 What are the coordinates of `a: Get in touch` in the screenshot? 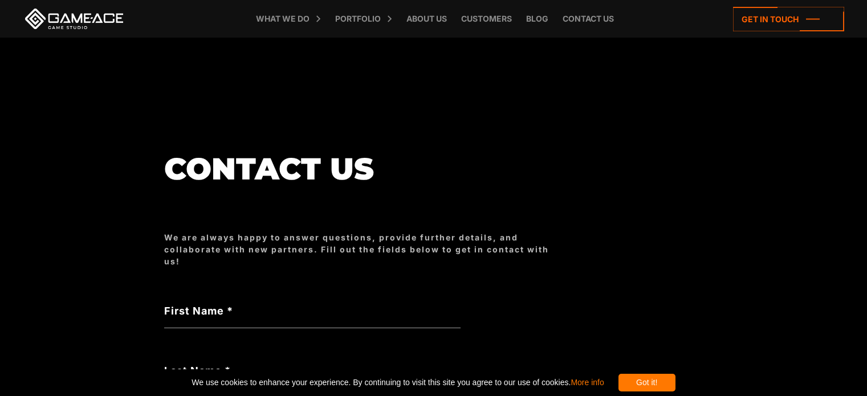 It's located at (788, 19).